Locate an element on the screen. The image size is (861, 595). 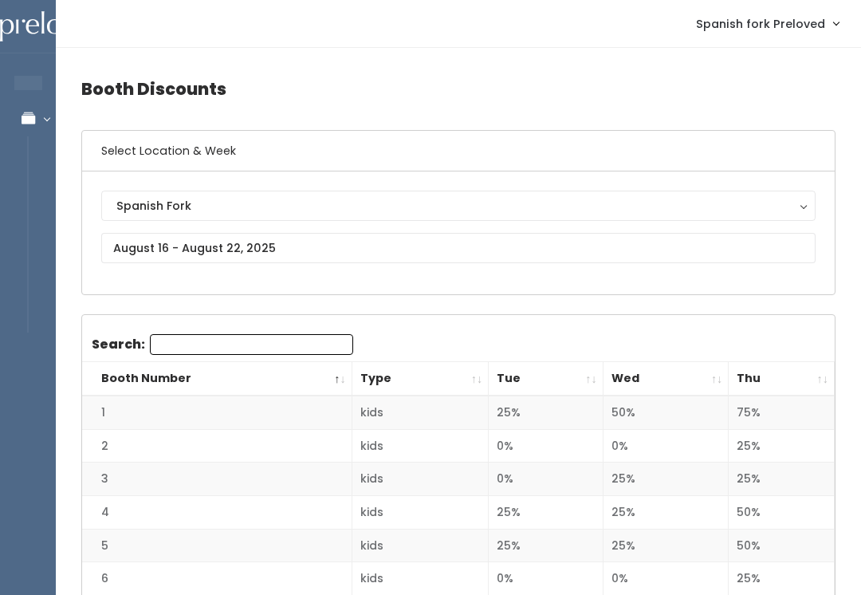
div: Spanish Fork is located at coordinates (458, 206).